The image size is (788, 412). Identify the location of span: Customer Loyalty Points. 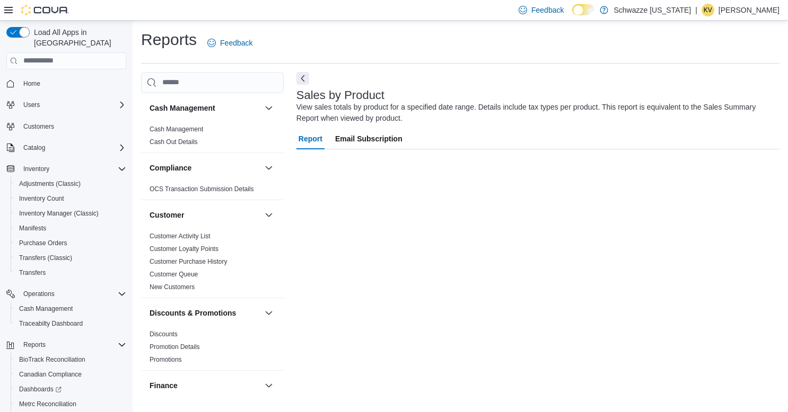
(184, 249).